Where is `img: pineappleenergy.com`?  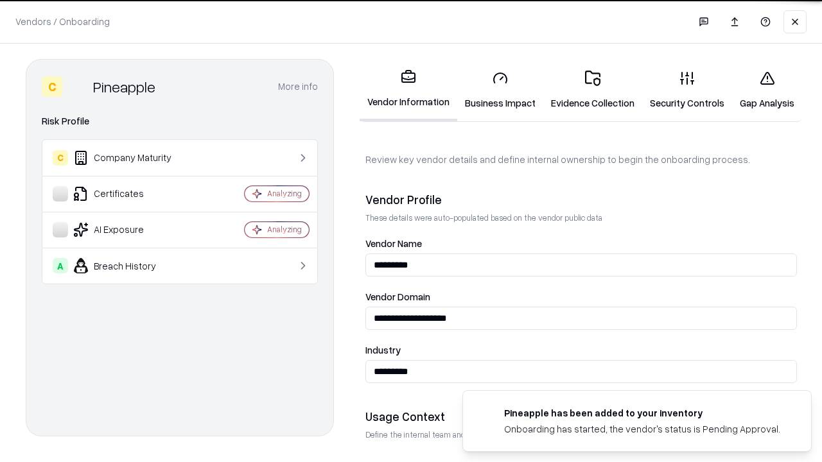
img: pineappleenergy.com is located at coordinates (486, 414).